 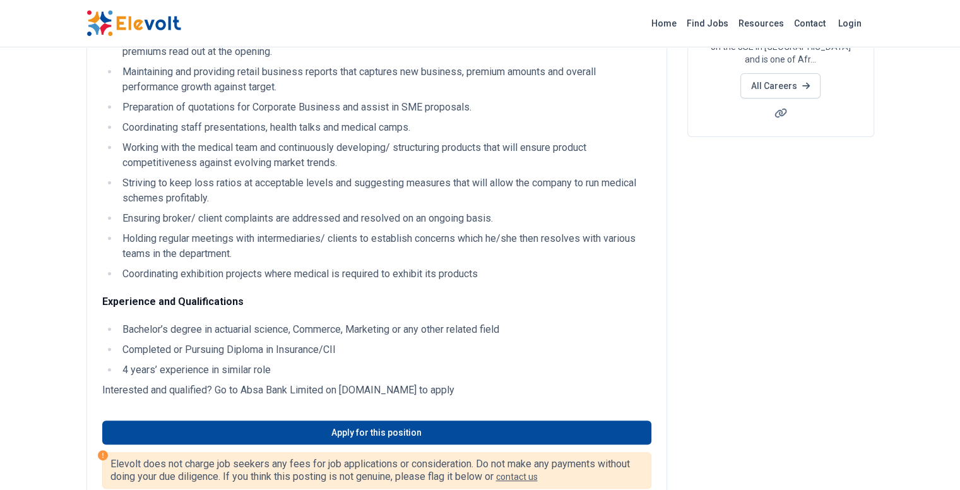 I want to click on a: contact us, so click(x=517, y=477).